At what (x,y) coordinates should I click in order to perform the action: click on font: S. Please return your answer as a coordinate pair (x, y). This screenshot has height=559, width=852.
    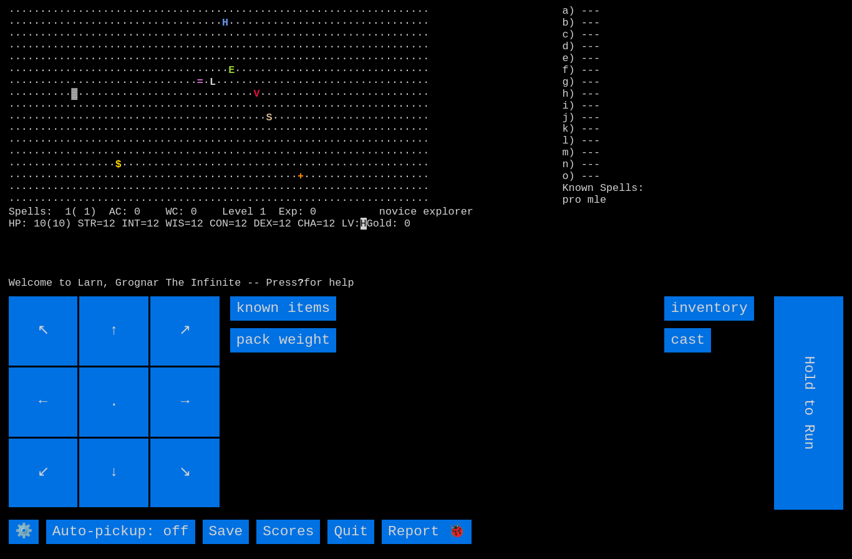
    Looking at the image, I should click on (269, 117).